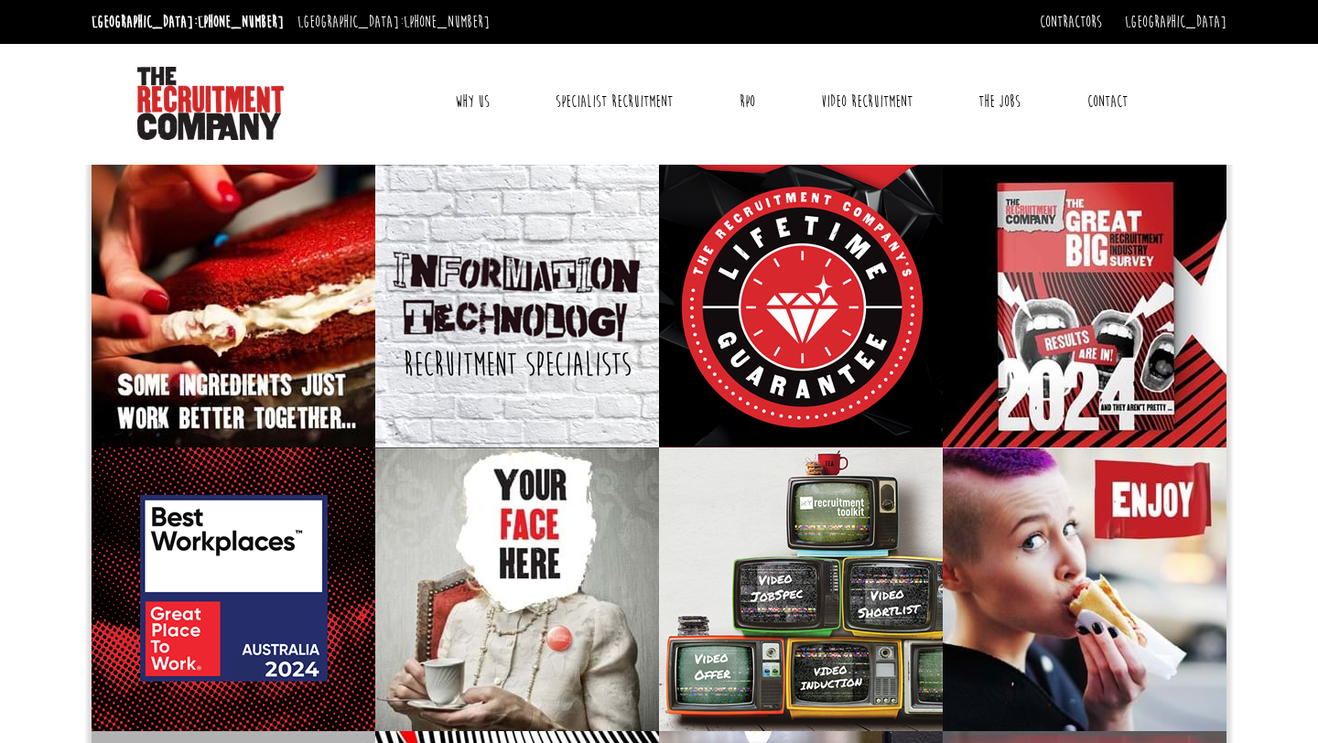  What do you see at coordinates (614, 102) in the screenshot?
I see `a: Specialist Recruitment` at bounding box center [614, 102].